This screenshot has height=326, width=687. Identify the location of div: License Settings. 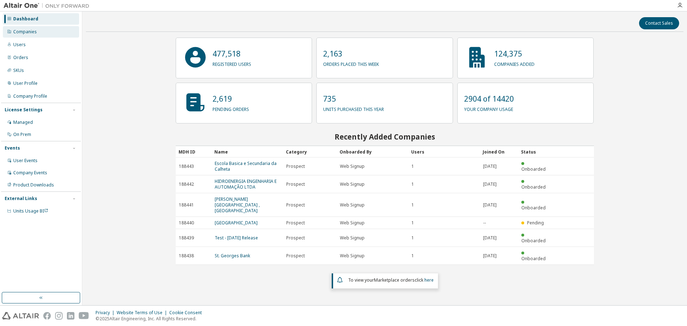
(24, 110).